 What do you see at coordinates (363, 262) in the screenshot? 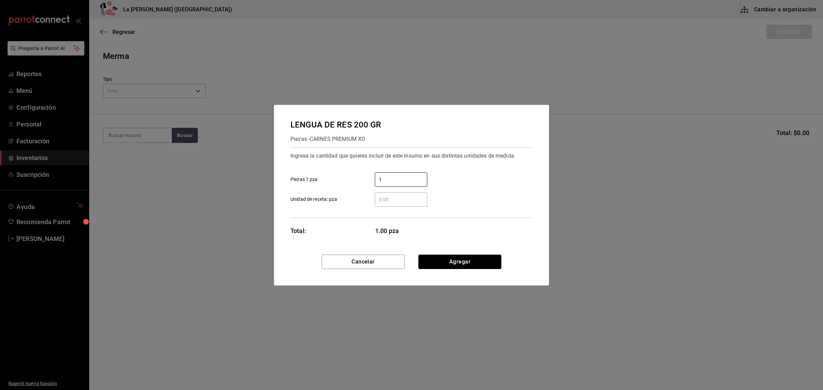
I see `button: Cancelar` at bounding box center [363, 262].